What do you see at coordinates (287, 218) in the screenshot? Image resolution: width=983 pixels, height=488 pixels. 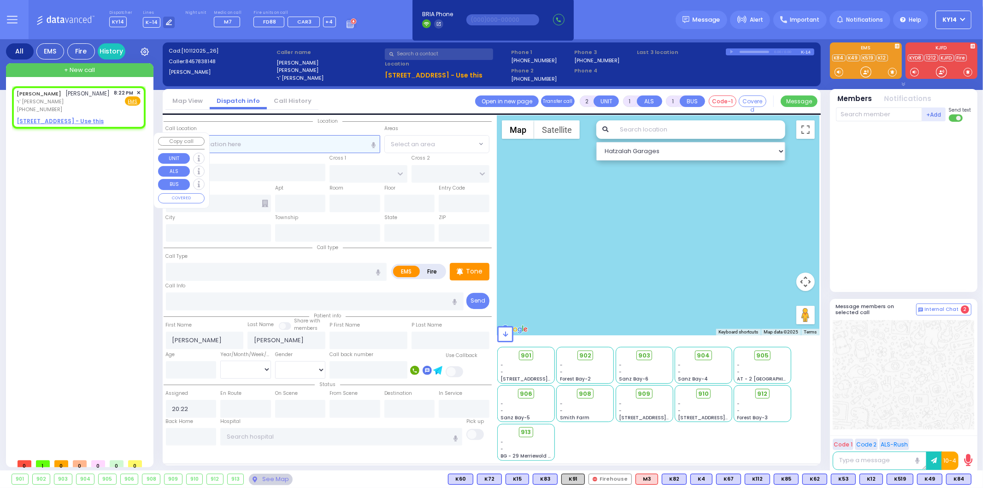 I see `label: Township` at bounding box center [287, 218].